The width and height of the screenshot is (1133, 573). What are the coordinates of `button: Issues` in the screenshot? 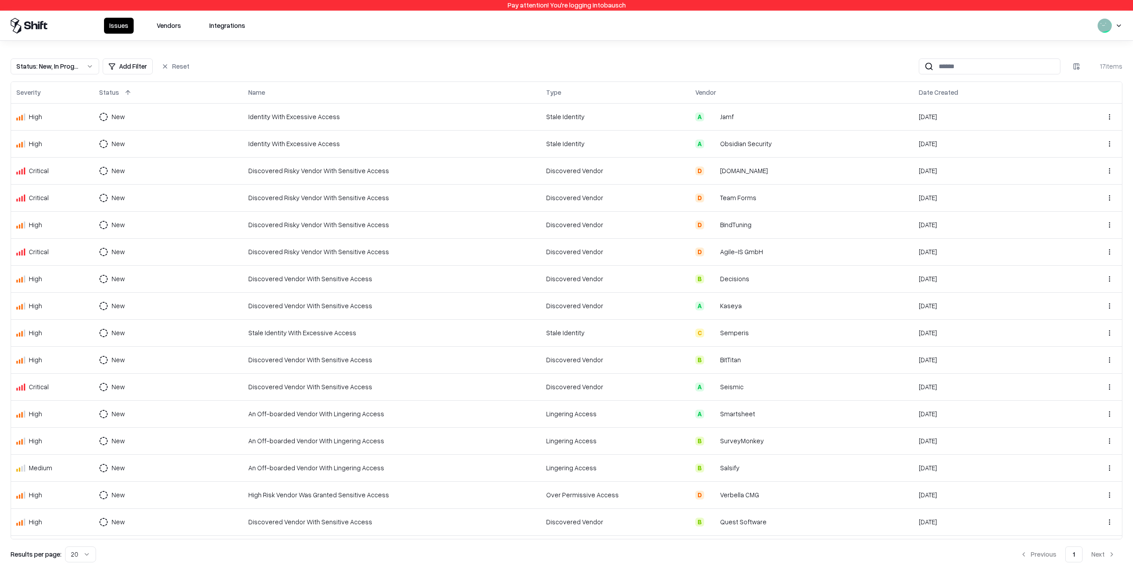 It's located at (119, 26).